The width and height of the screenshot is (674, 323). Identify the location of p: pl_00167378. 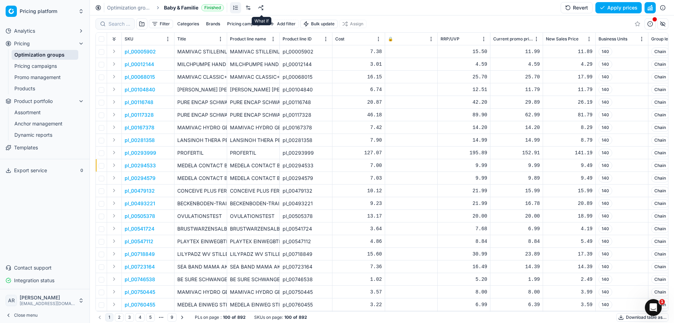
(139, 127).